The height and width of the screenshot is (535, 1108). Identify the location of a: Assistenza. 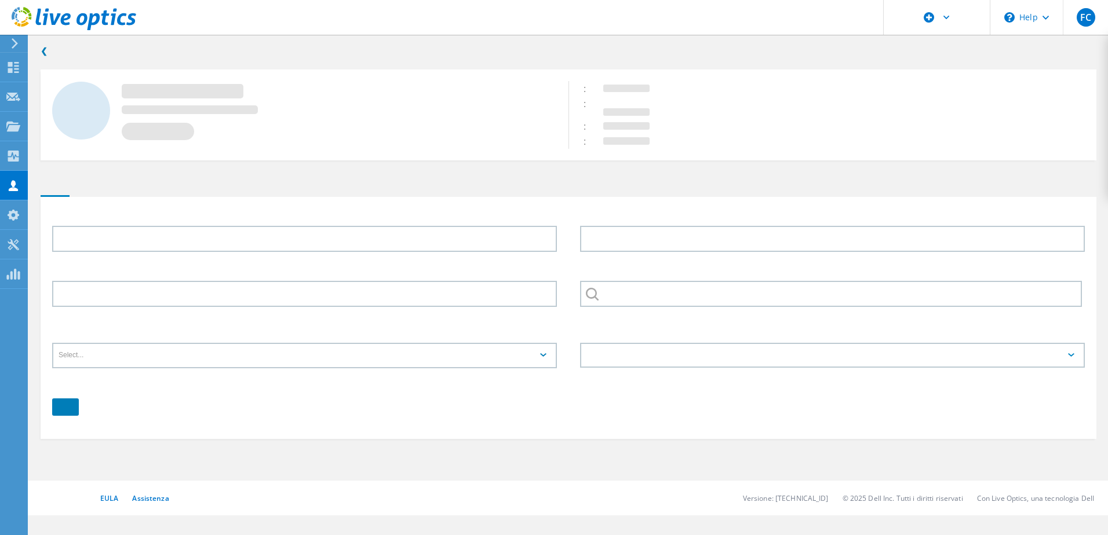
(150, 498).